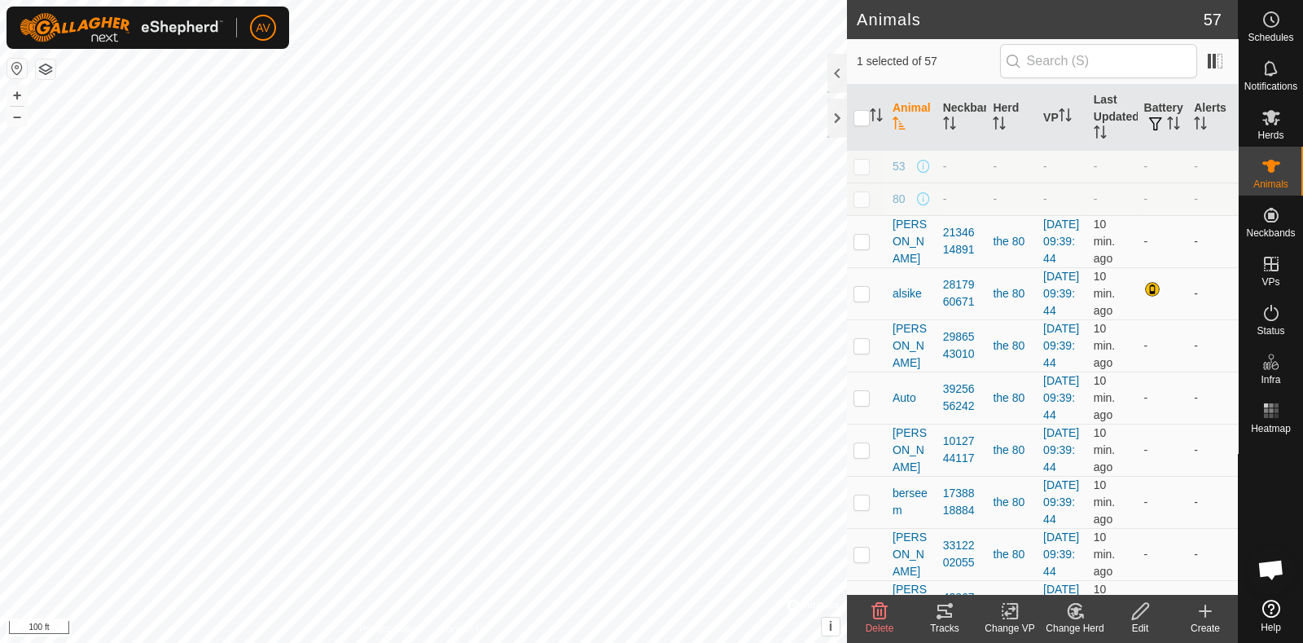  What do you see at coordinates (1271, 627) in the screenshot?
I see `span: Help` at bounding box center [1271, 627].